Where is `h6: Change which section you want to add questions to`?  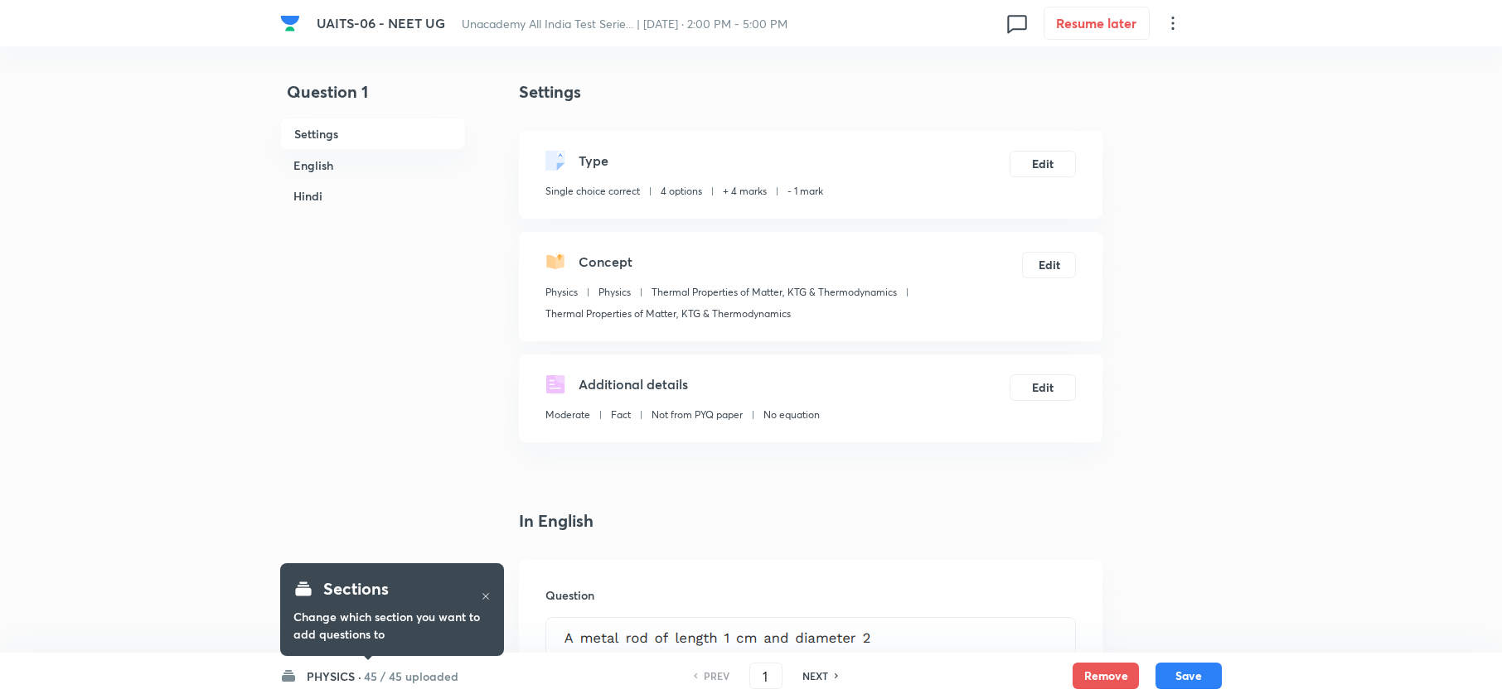
h6: Change which section you want to add questions to is located at coordinates (392, 626).